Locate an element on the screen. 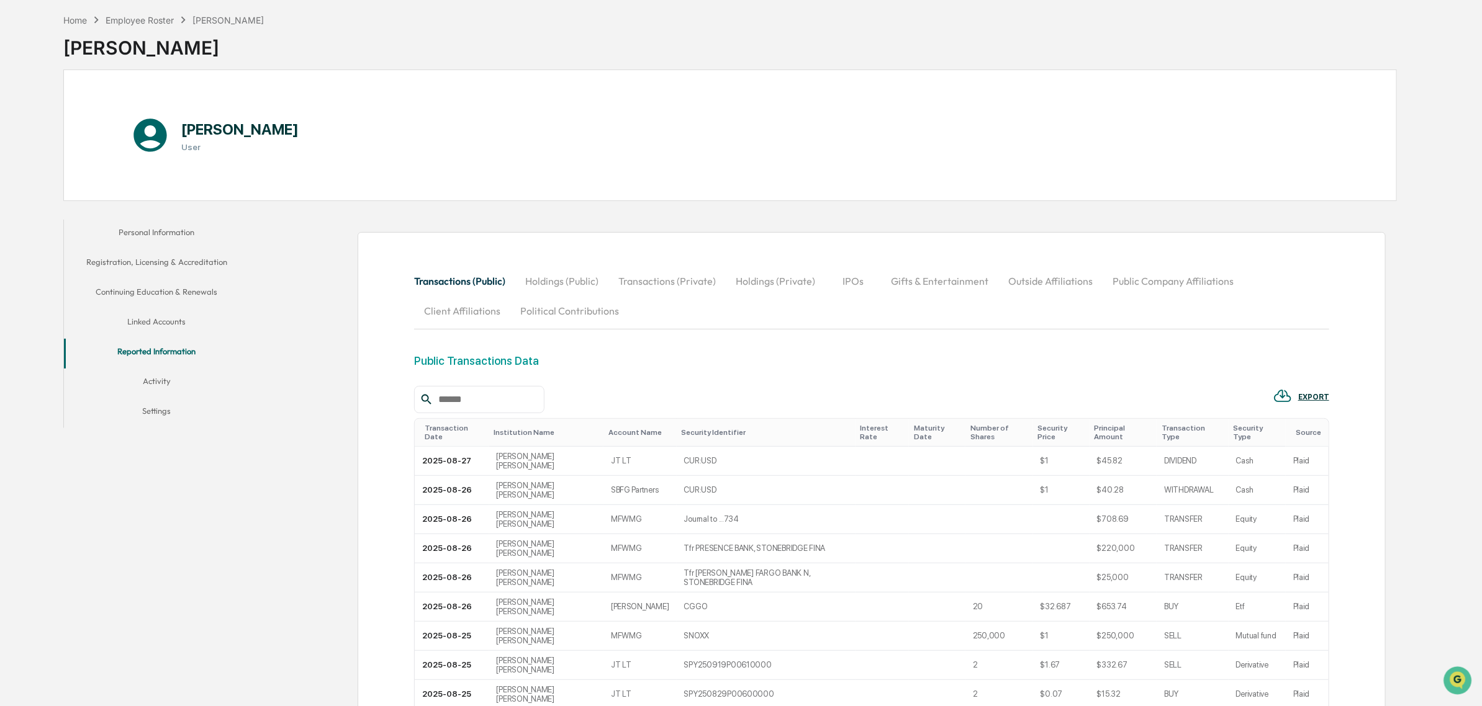  td: 2025-08-27 is located at coordinates (452, 461).